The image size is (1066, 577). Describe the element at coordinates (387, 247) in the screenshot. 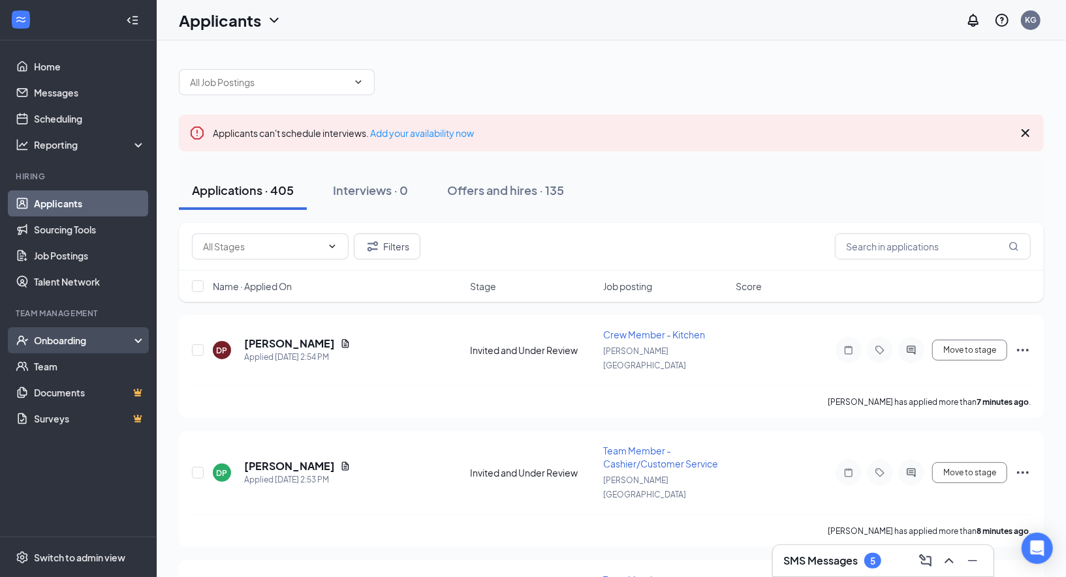

I see `button: Filter Filters` at that location.